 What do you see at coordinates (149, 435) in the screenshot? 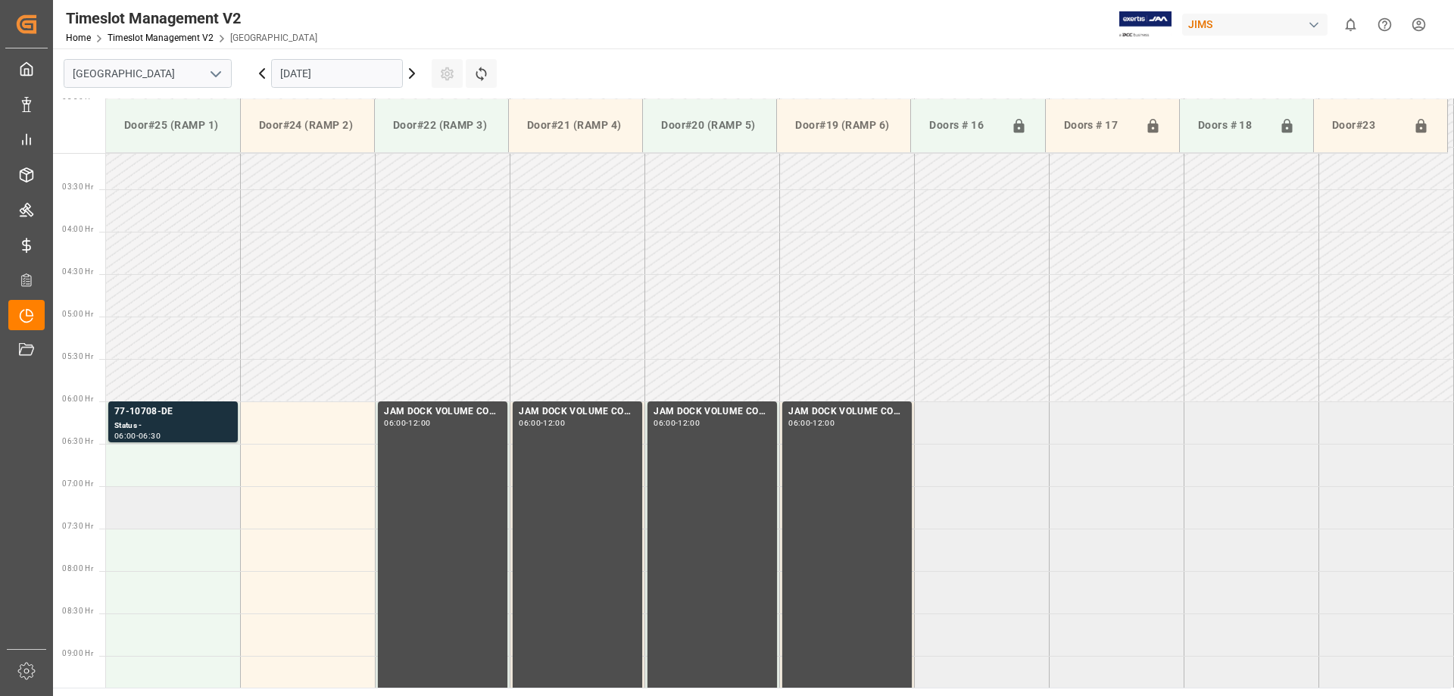
I see `div: 06:30` at bounding box center [149, 435].